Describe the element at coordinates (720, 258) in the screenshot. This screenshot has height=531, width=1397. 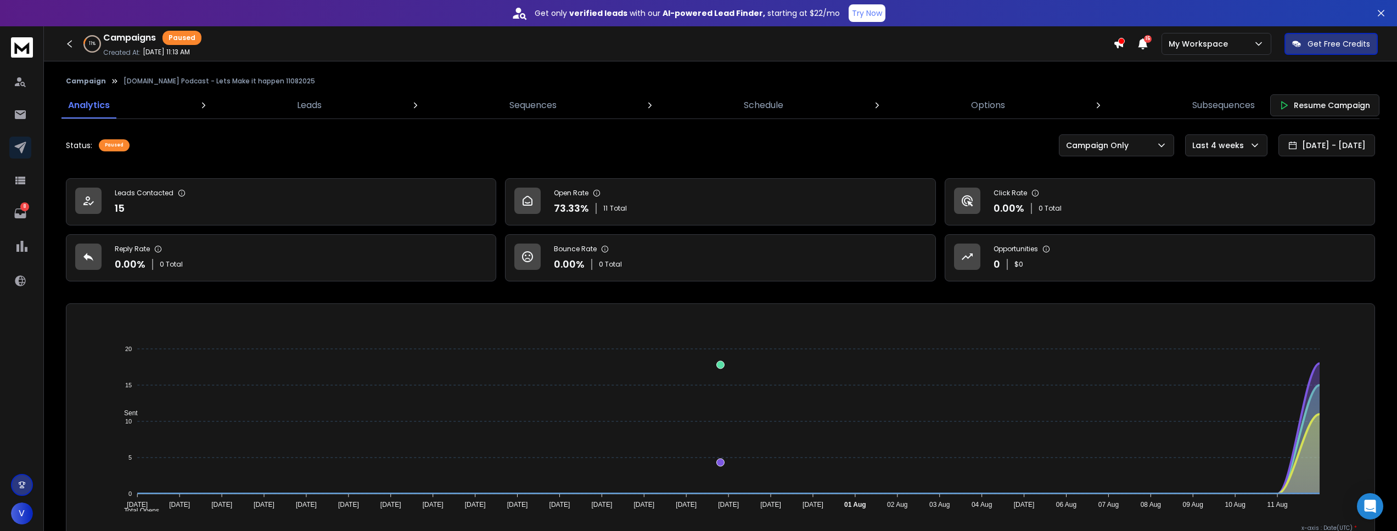
I see `a: Bounce Rate0.00%0 Total` at that location.